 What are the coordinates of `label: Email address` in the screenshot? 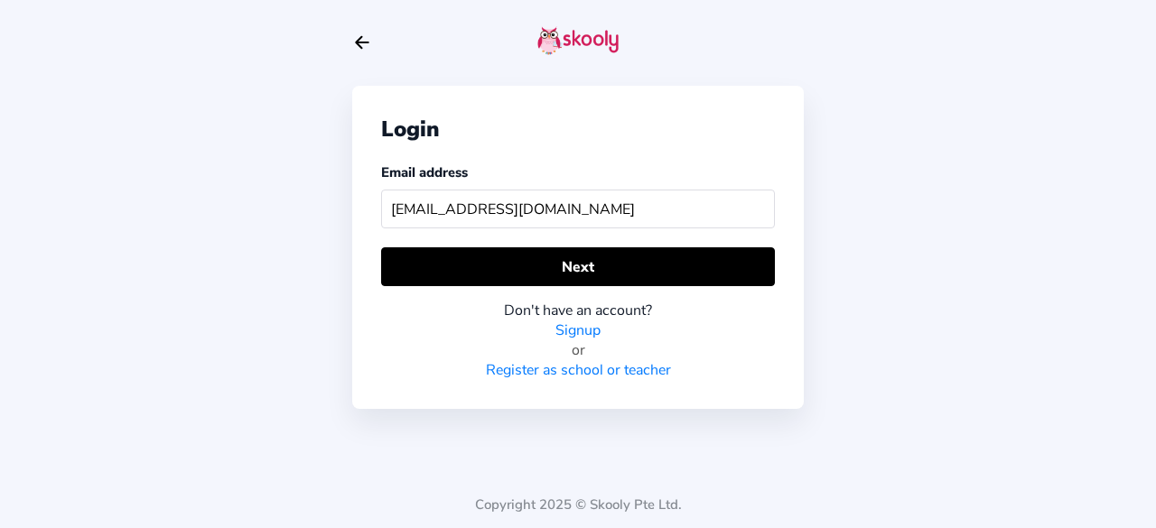 It's located at (425, 173).